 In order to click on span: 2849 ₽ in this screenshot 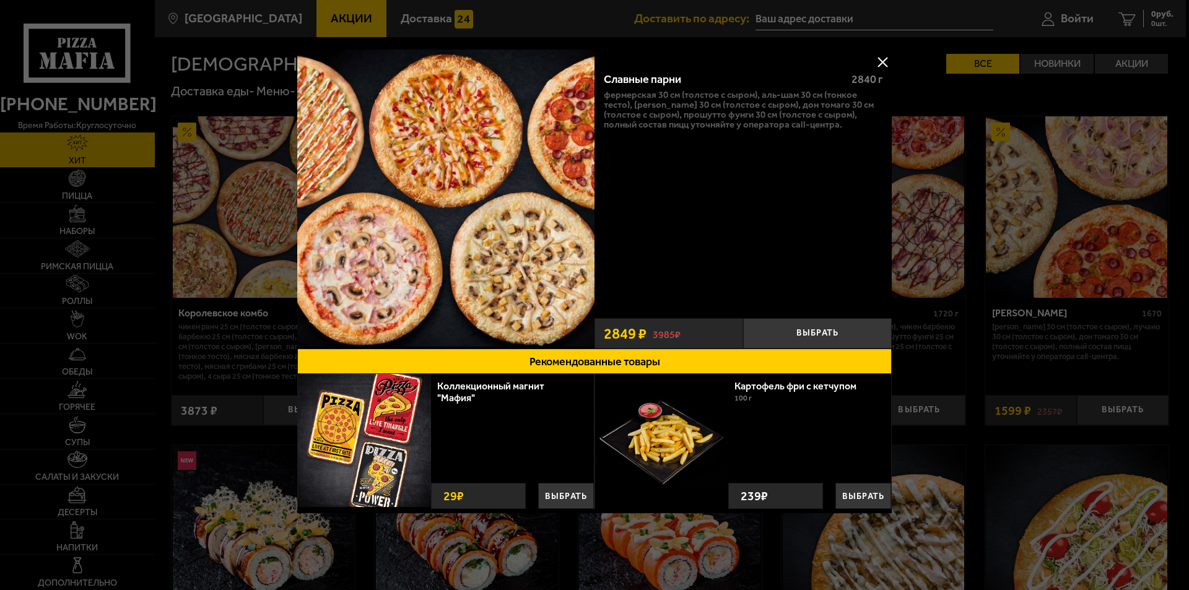, I will do `click(625, 334)`.